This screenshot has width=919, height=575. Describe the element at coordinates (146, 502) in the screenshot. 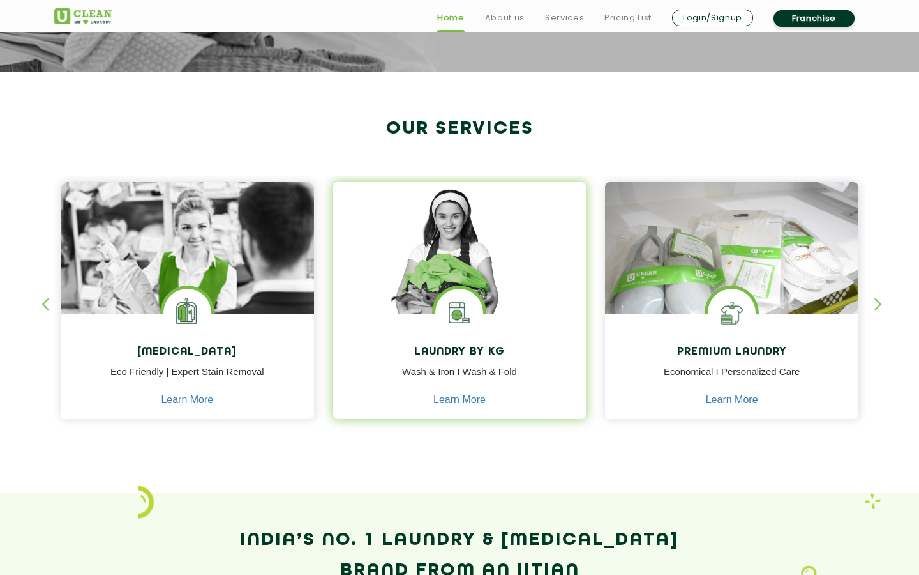

I see `img: icon_2.png` at that location.